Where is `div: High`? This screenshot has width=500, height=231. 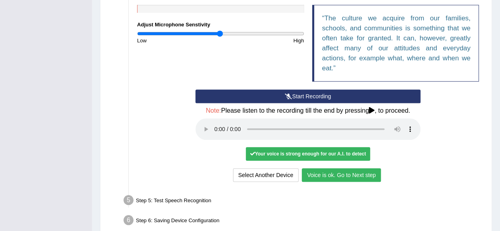 div: High is located at coordinates (264, 40).